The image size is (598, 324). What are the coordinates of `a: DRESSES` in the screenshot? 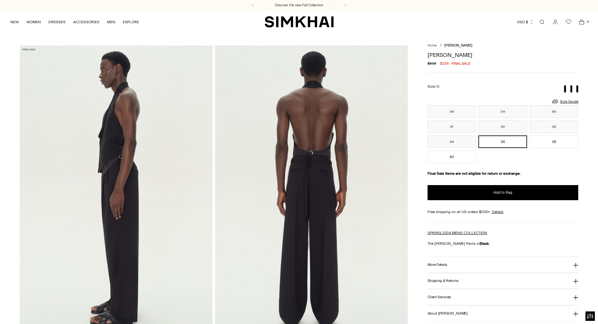 It's located at (57, 22).